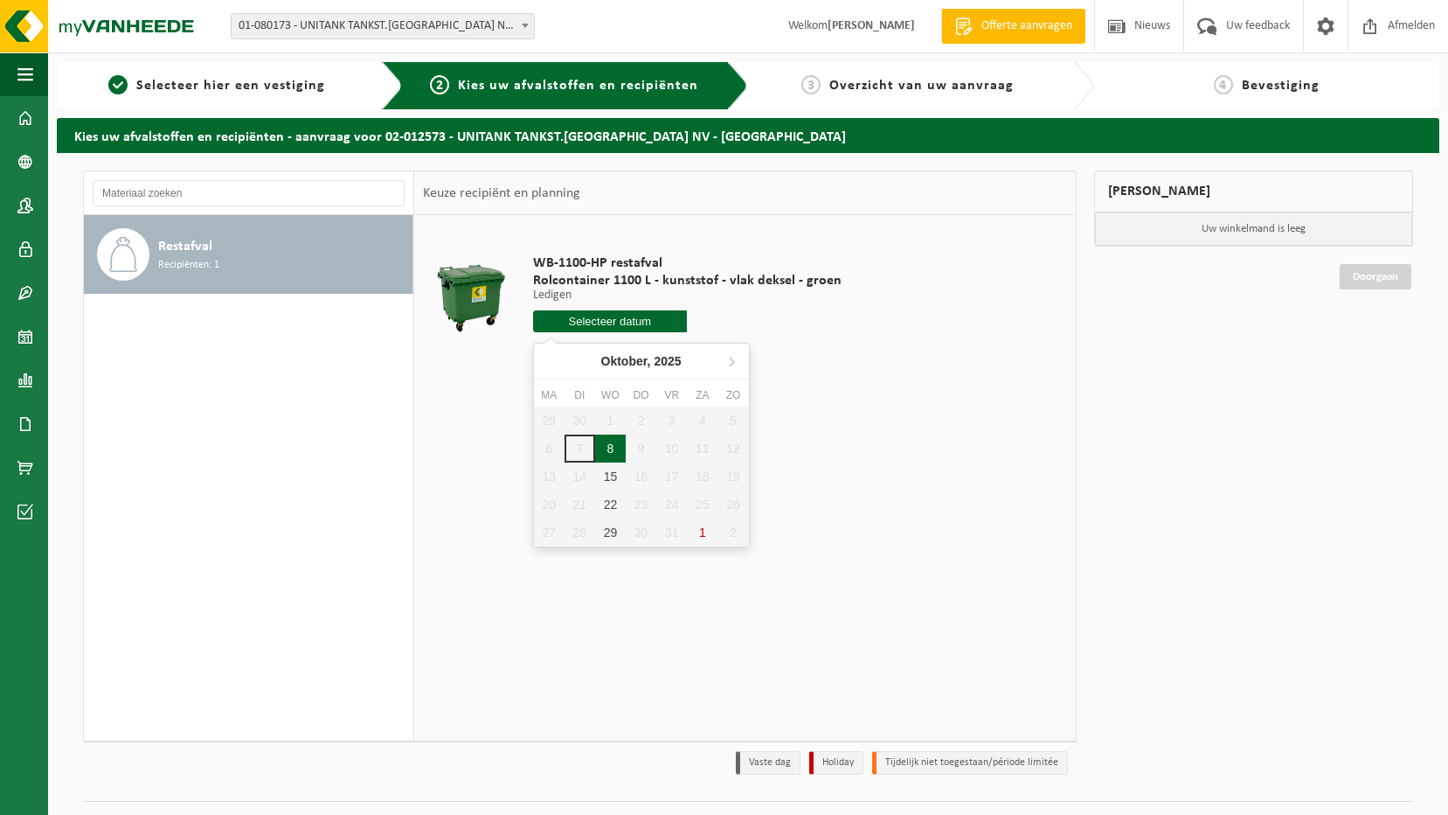 The height and width of the screenshot is (815, 1448). What do you see at coordinates (1224, 85) in the screenshot?
I see `span: 4` at bounding box center [1224, 85].